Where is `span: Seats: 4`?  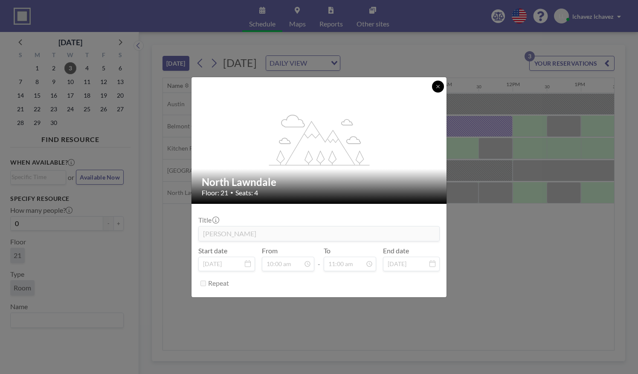 span: Seats: 4 is located at coordinates (246, 193).